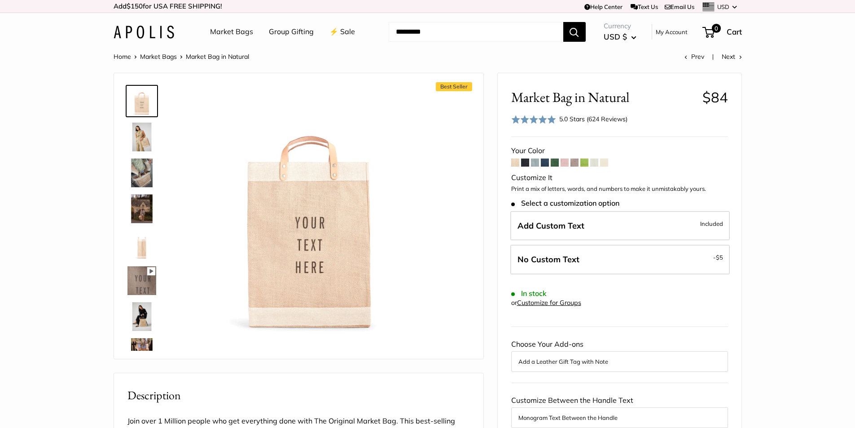 The width and height of the screenshot is (855, 428). I want to click on span: Select a customization option, so click(565, 203).